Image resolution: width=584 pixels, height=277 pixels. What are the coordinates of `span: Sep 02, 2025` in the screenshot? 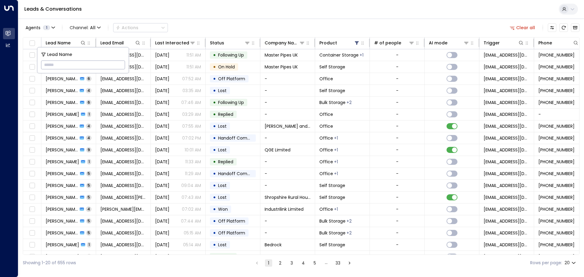 It's located at (162, 162).